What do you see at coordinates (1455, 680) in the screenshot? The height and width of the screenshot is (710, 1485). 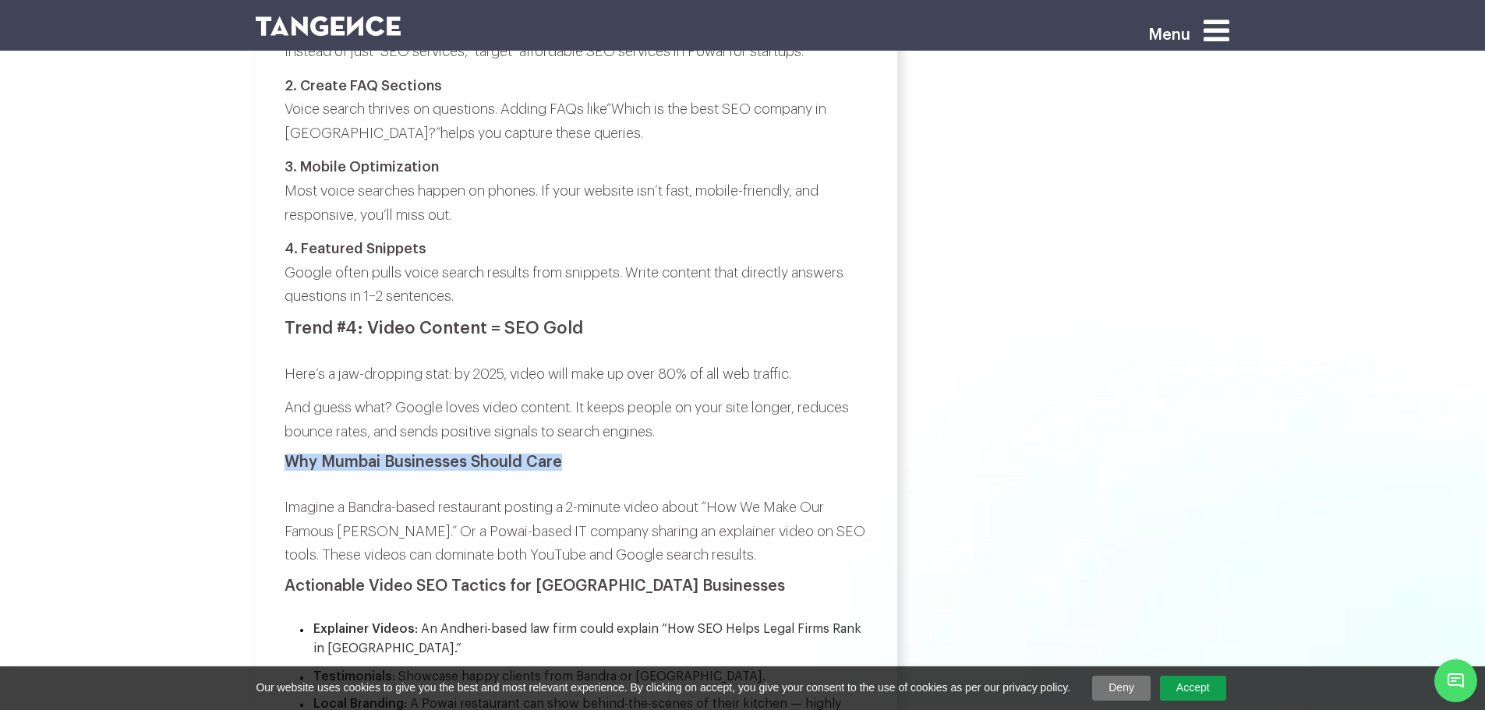 I see `span: Chat Widget` at bounding box center [1455, 680].